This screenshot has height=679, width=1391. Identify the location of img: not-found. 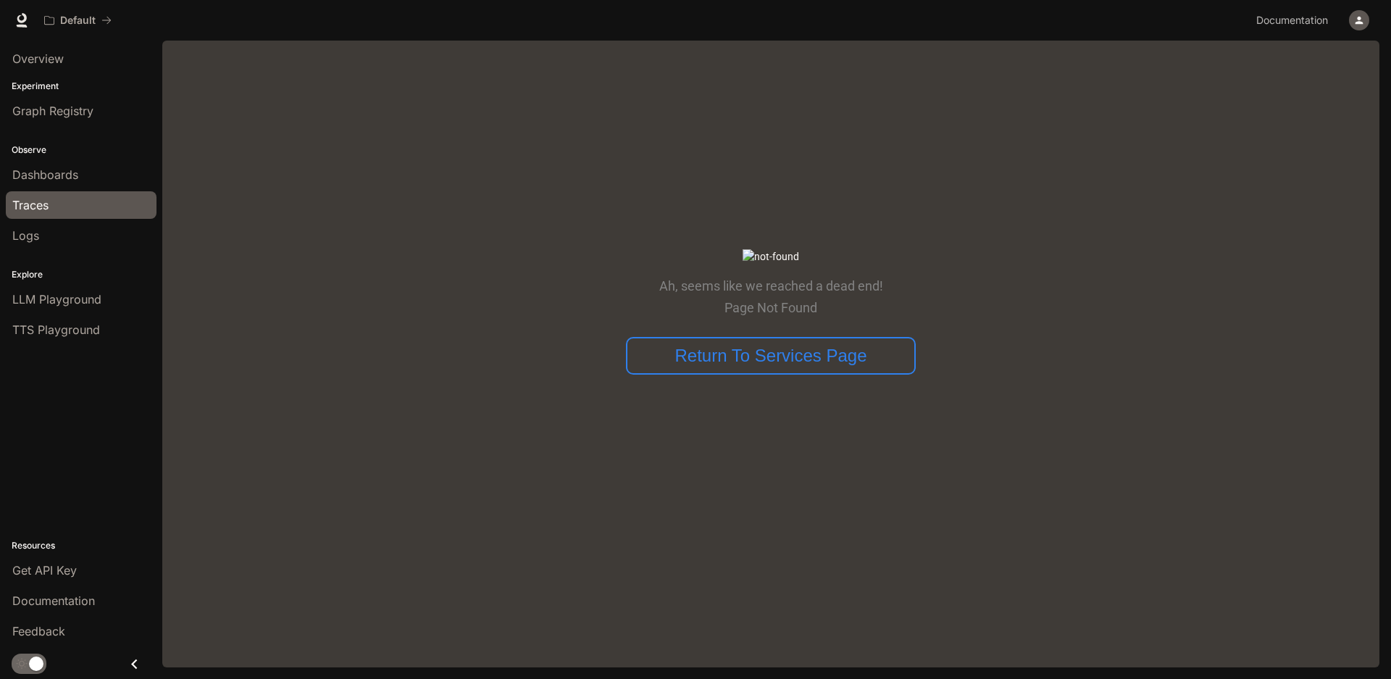
(771, 256).